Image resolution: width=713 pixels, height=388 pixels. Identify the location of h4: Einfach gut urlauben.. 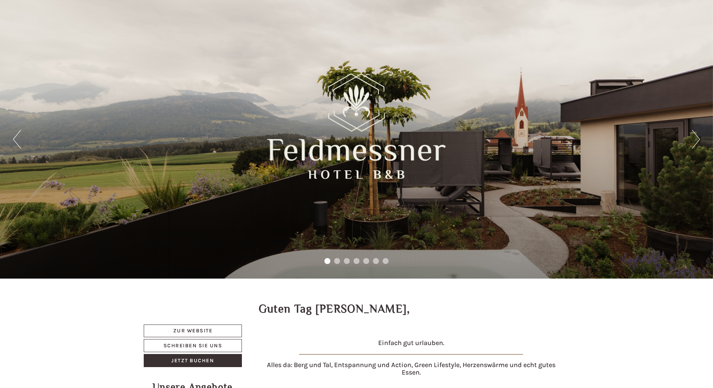
(411, 343).